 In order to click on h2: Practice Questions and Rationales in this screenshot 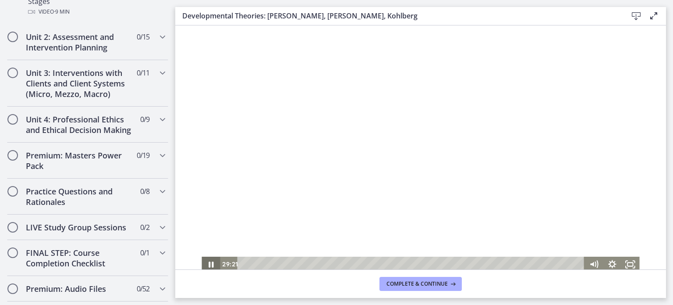, I will do `click(79, 196)`.